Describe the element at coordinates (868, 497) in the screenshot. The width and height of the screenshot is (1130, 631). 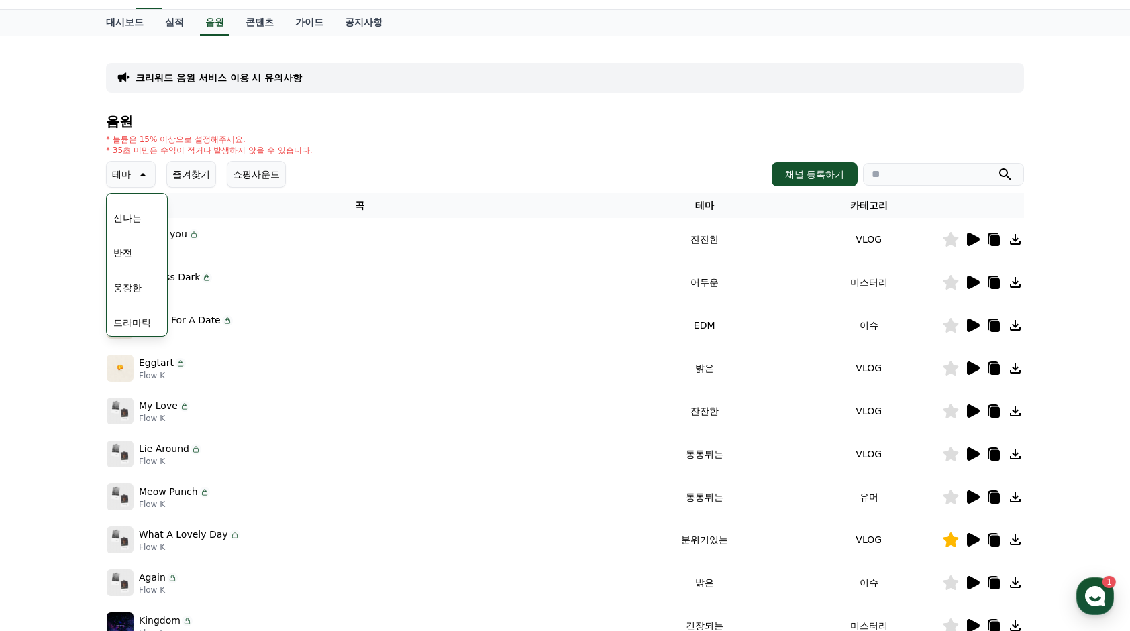
I see `td: 유머` at that location.